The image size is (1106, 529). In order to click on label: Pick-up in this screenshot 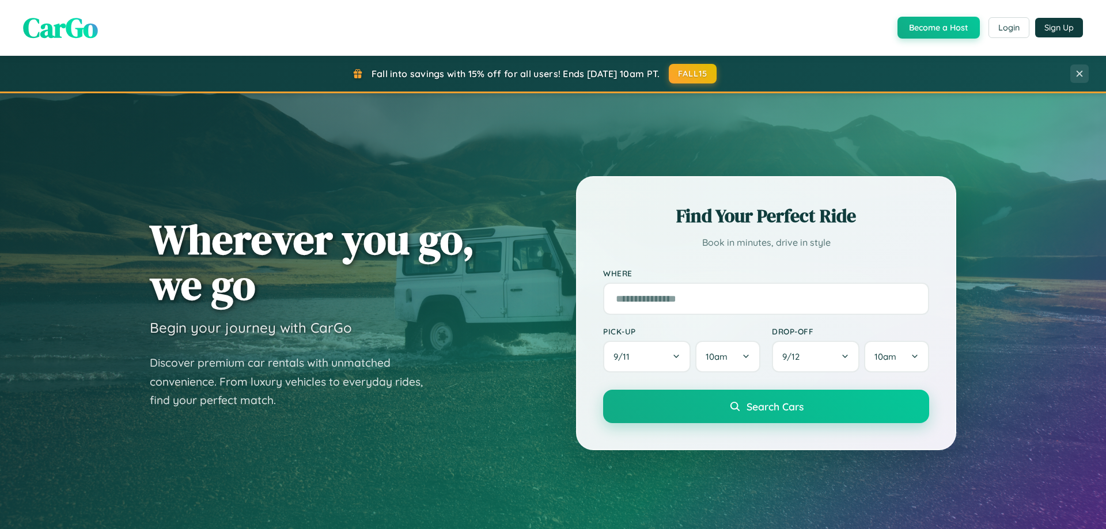, I will do `click(681, 331)`.